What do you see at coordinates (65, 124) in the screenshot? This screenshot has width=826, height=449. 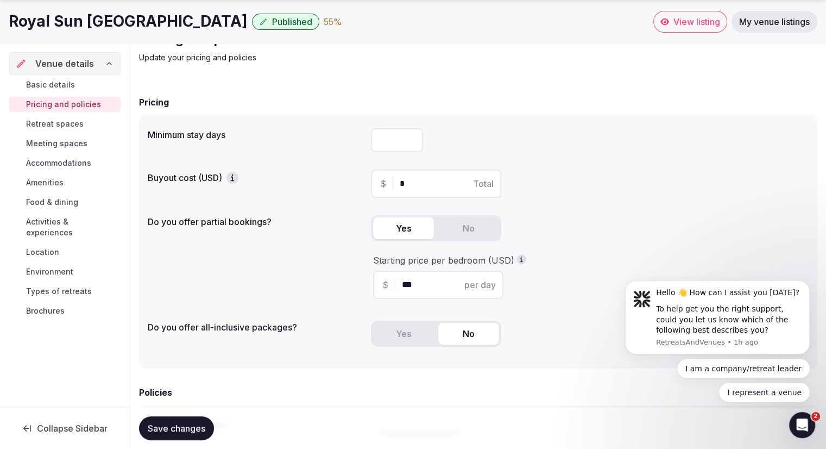 I see `a: Retreat spaces` at bounding box center [65, 124].